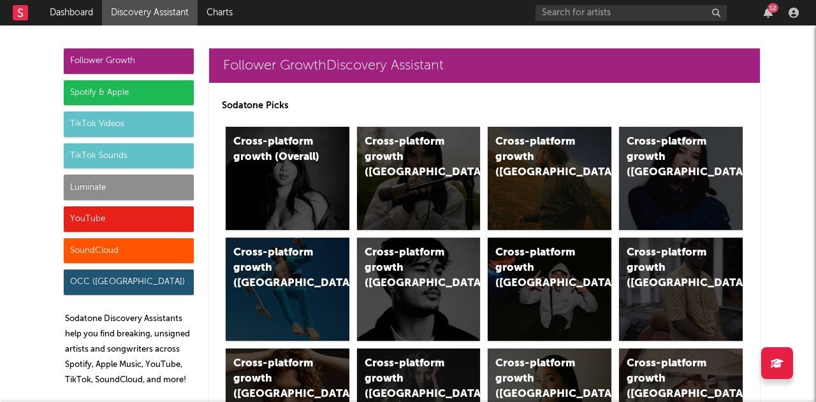 The image size is (816, 402). I want to click on div: Cross-platform growth (Overall), so click(277, 150).